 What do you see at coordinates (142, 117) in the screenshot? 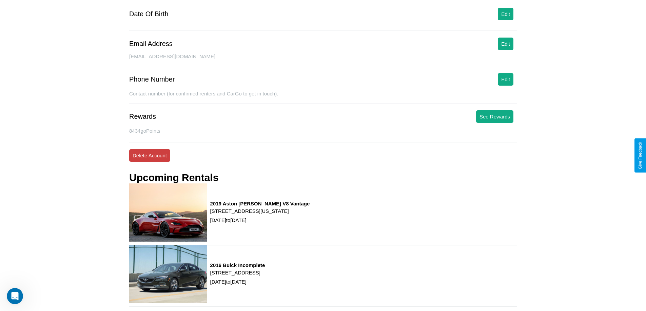
I see `div: Rewards` at bounding box center [142, 117].